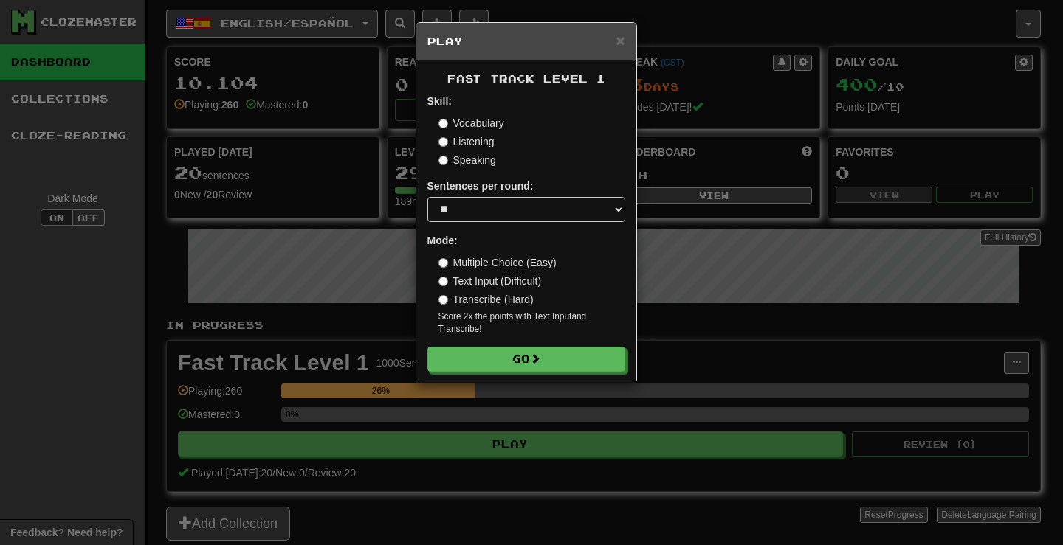 This screenshot has width=1063, height=545. What do you see at coordinates (526, 78) in the screenshot?
I see `span: Fast Track Level 1` at bounding box center [526, 78].